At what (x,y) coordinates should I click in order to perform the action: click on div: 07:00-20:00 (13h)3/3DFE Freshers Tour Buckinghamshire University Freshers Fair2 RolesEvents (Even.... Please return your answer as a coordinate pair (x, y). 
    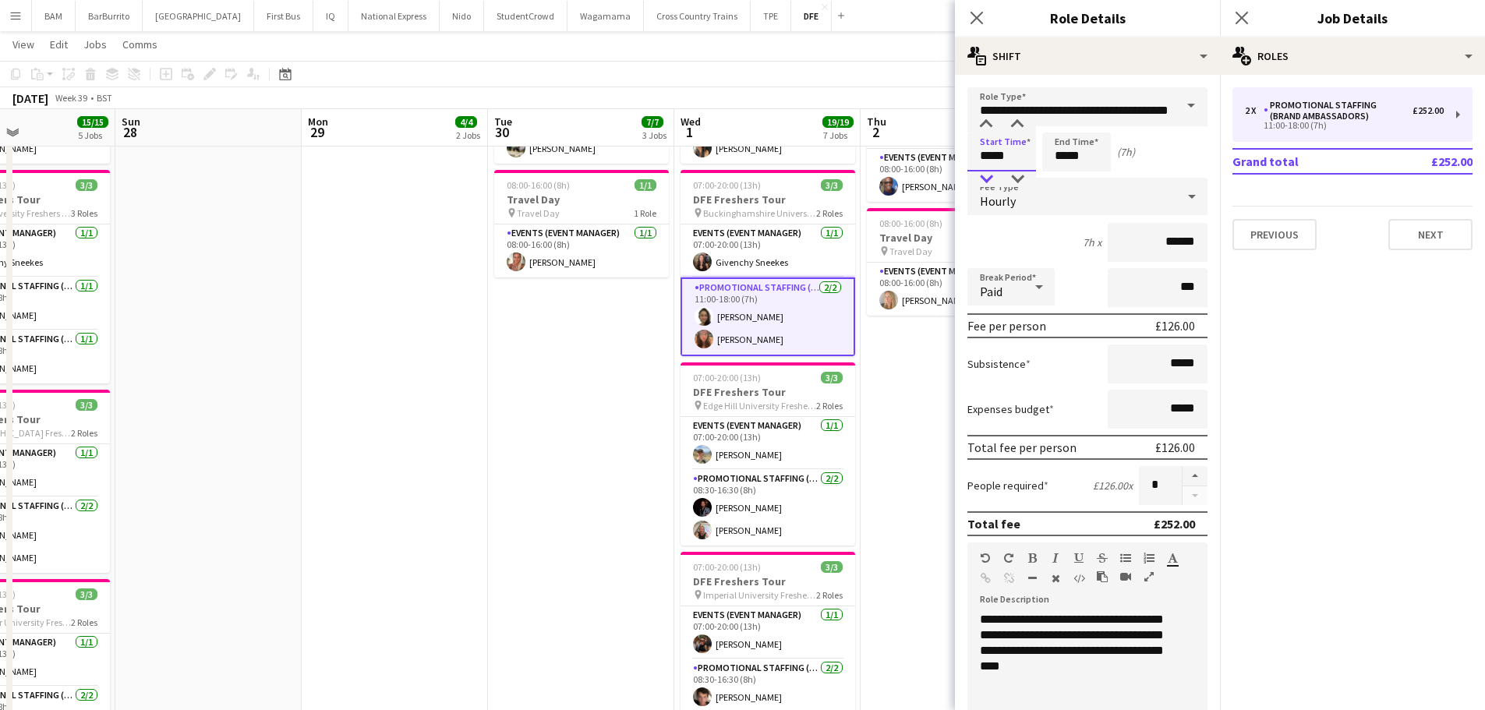
    Looking at the image, I should click on (768, 263).